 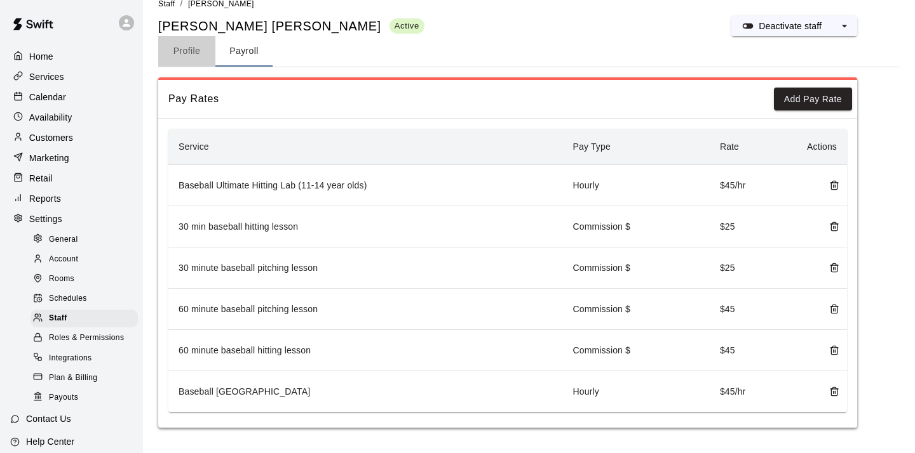 What do you see at coordinates (71, 178) in the screenshot?
I see `a: Retail` at bounding box center [71, 178].